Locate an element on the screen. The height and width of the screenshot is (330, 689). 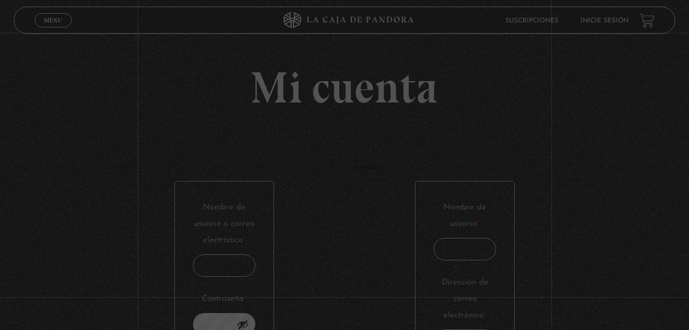
h2: Acceder is located at coordinates (224, 167).